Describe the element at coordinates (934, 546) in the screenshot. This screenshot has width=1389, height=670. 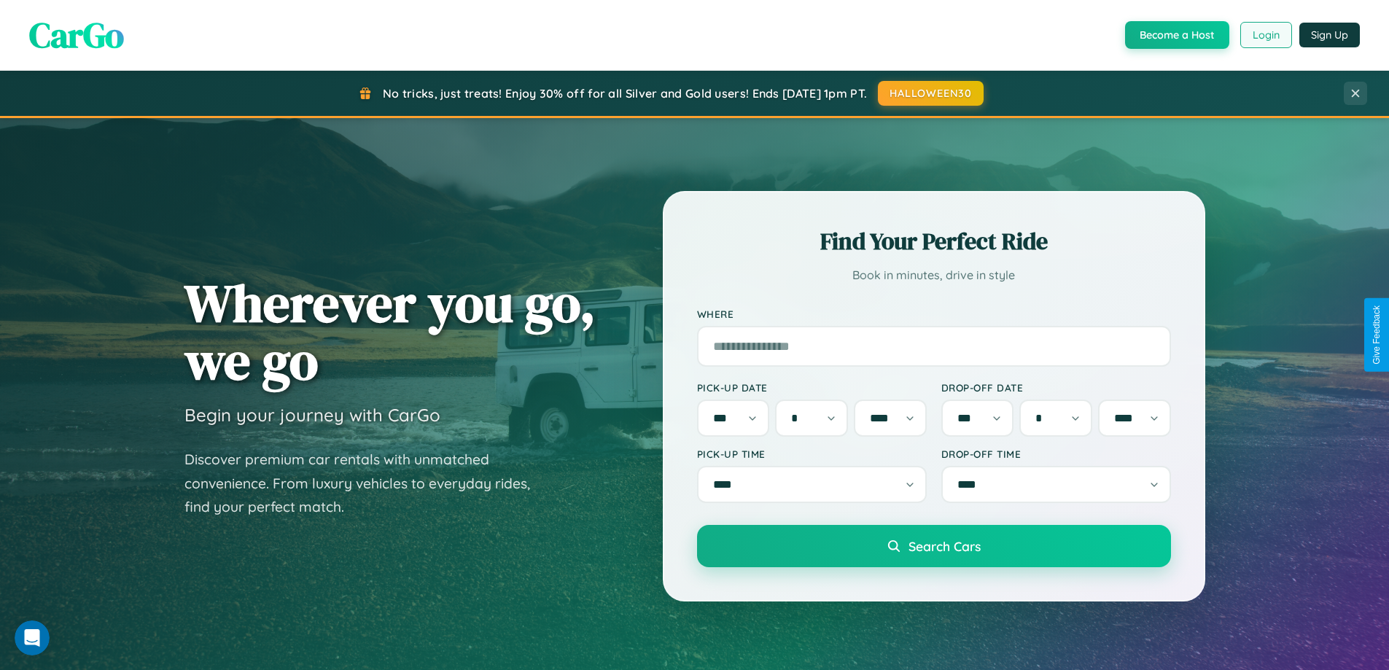
I see `button: Search Cars` at that location.